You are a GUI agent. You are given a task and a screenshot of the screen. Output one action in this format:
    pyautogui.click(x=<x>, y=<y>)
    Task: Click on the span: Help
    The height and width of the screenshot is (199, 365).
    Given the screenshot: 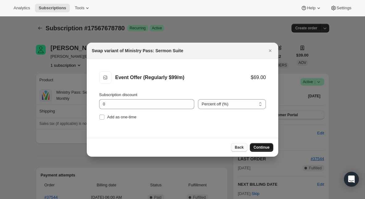 What is the action you would take?
    pyautogui.click(x=311, y=8)
    